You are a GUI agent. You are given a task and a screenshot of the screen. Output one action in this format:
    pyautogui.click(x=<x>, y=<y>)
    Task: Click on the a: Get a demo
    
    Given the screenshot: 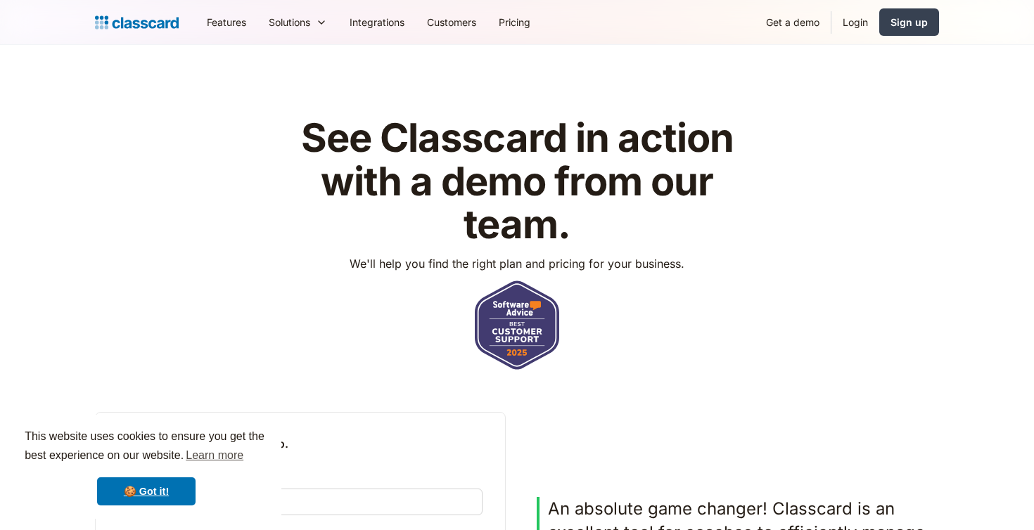 What is the action you would take?
    pyautogui.click(x=793, y=22)
    